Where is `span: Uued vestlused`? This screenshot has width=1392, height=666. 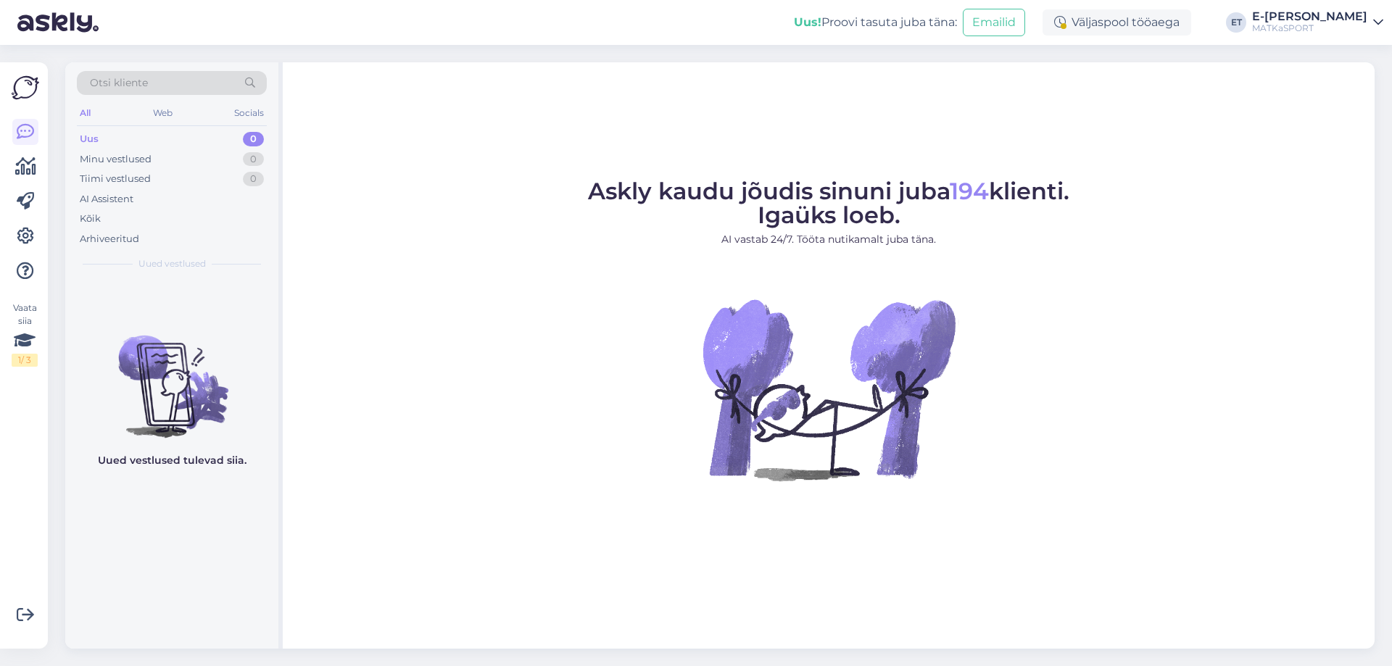
span: Uued vestlused is located at coordinates (172, 264).